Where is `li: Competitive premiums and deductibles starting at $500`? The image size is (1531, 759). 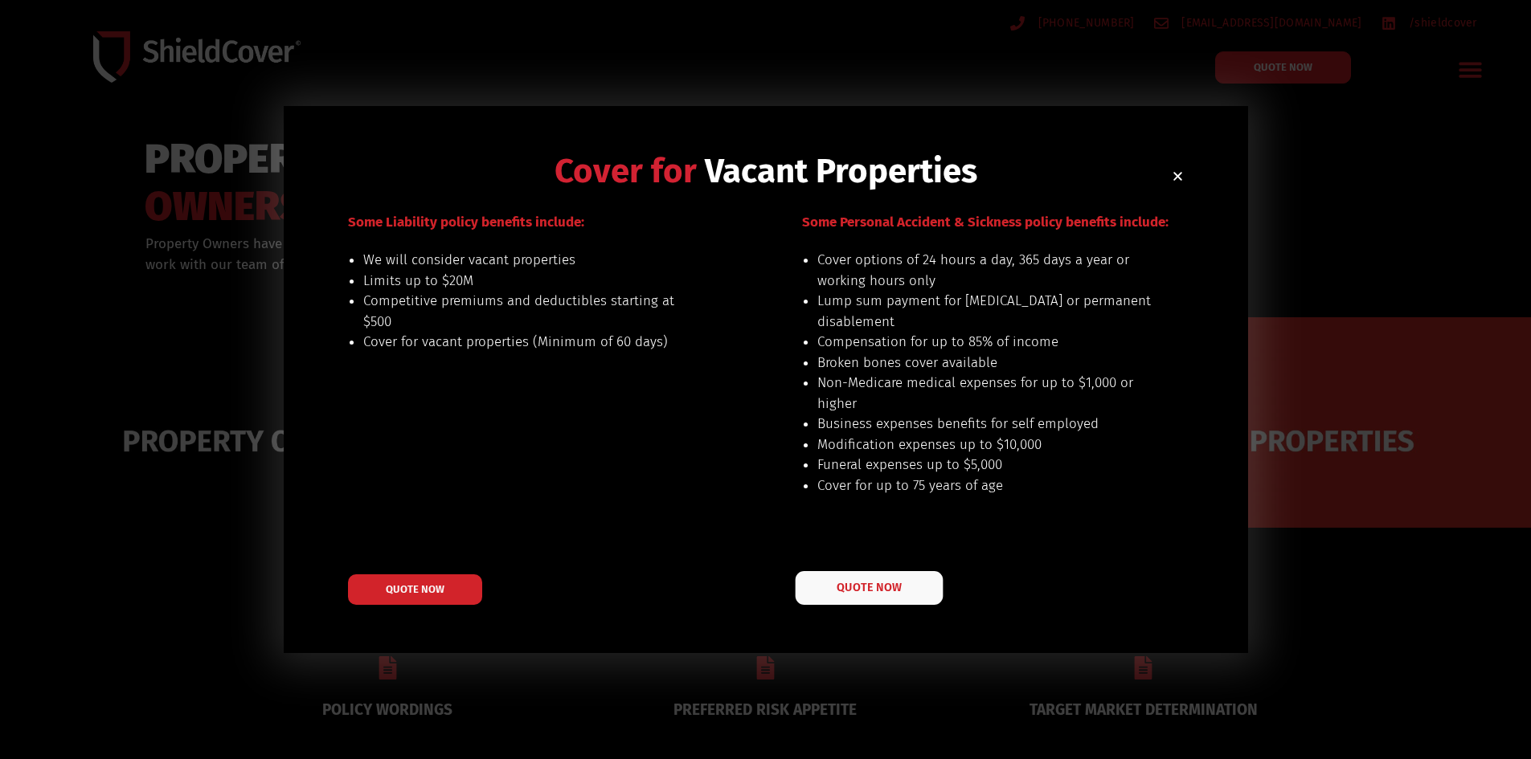 li: Competitive premiums and deductibles starting at $500 is located at coordinates (530, 311).